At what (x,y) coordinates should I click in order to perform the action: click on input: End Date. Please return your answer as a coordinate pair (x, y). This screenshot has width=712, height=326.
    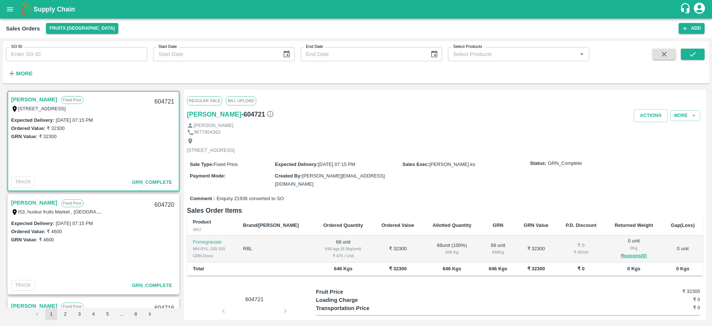
    Looking at the image, I should click on (362, 54).